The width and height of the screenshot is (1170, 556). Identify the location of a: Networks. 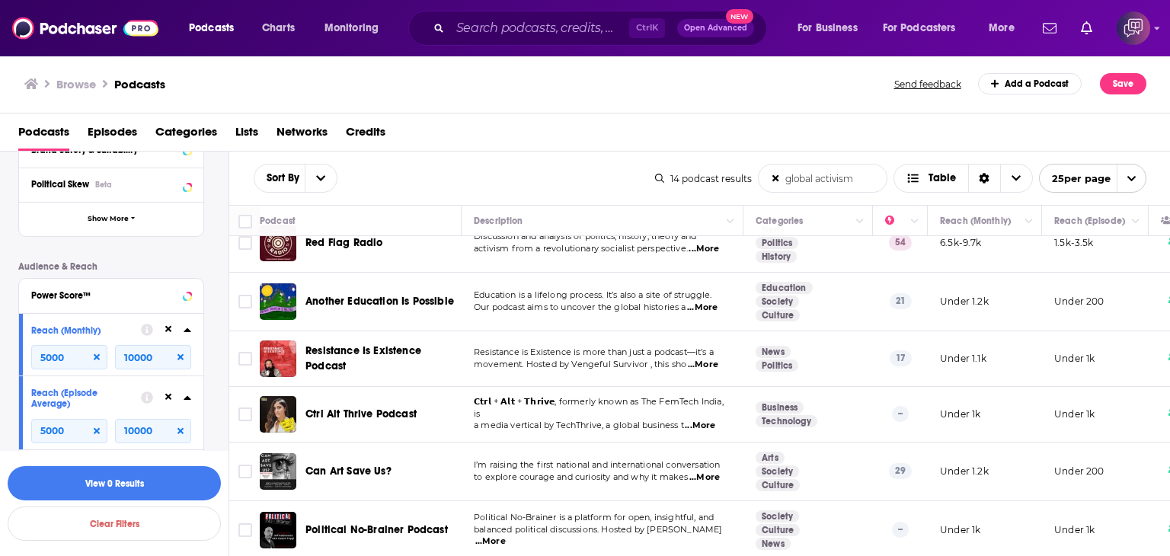
(302, 135).